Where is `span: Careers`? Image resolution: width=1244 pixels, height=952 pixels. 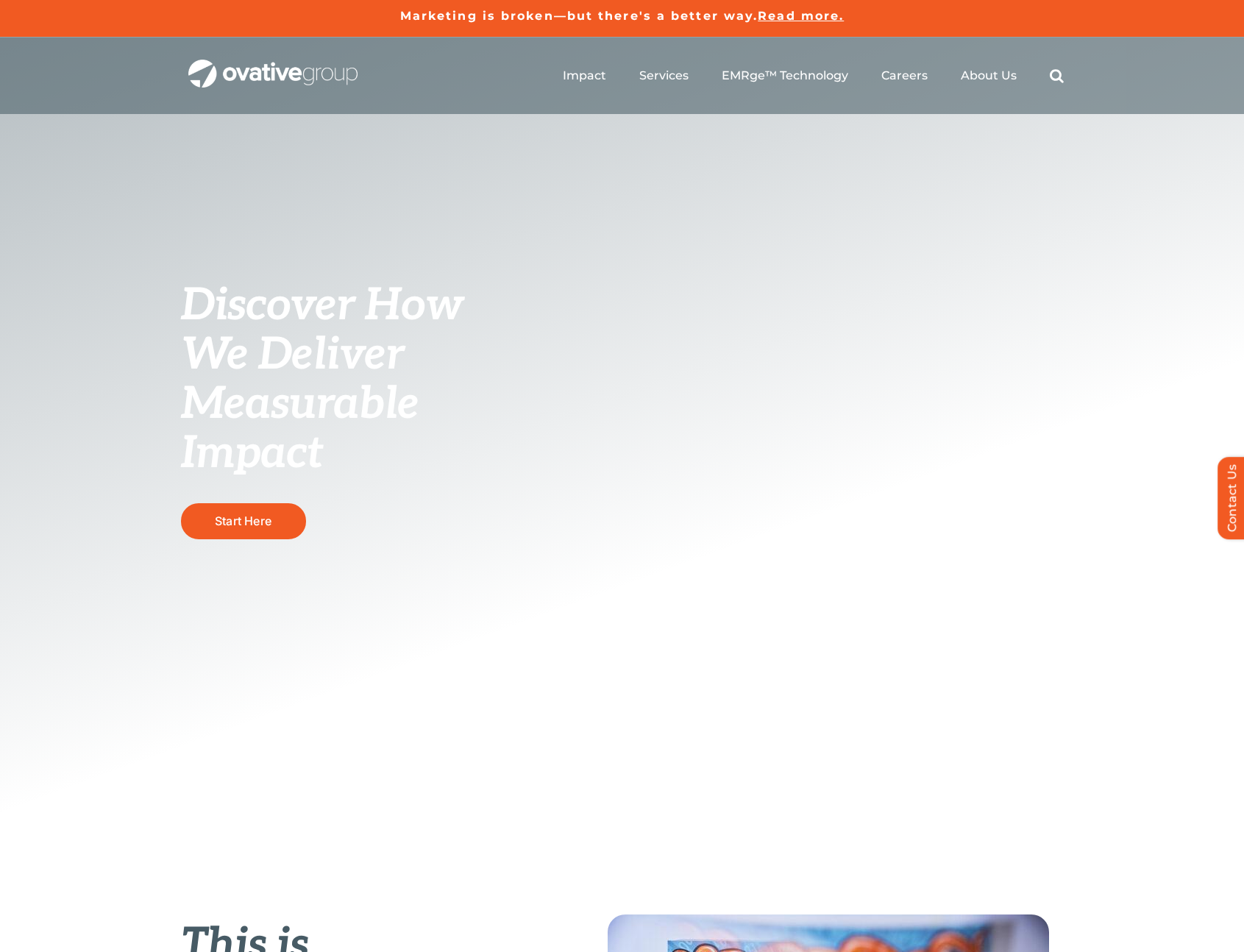 span: Careers is located at coordinates (904, 76).